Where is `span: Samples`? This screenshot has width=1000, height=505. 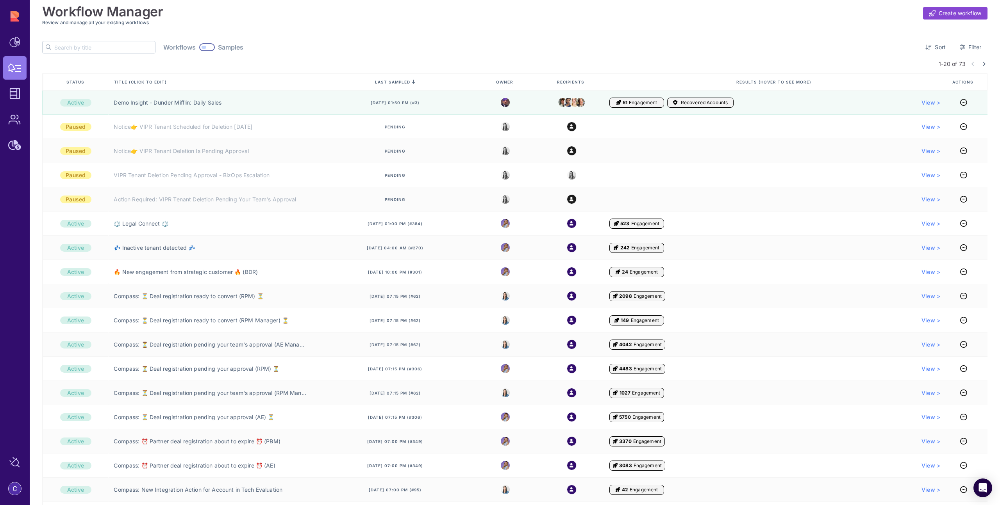
span: Samples is located at coordinates (231, 47).